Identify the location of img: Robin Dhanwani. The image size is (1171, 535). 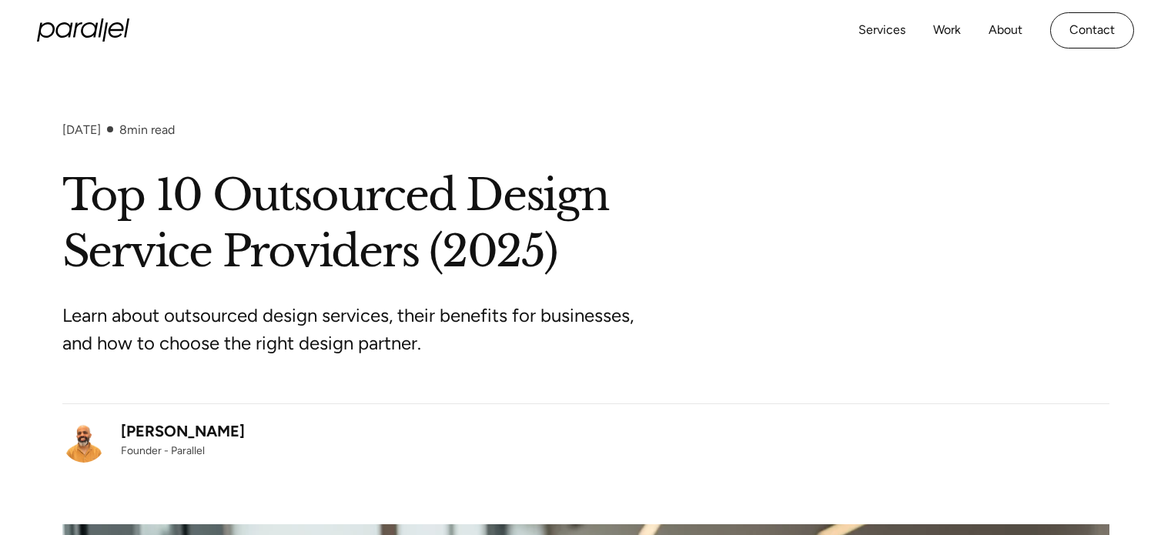
(84, 441).